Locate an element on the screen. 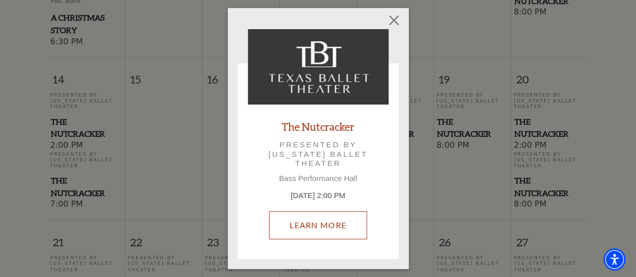 This screenshot has height=277, width=636. p: Bass Performance Hall is located at coordinates (318, 178).